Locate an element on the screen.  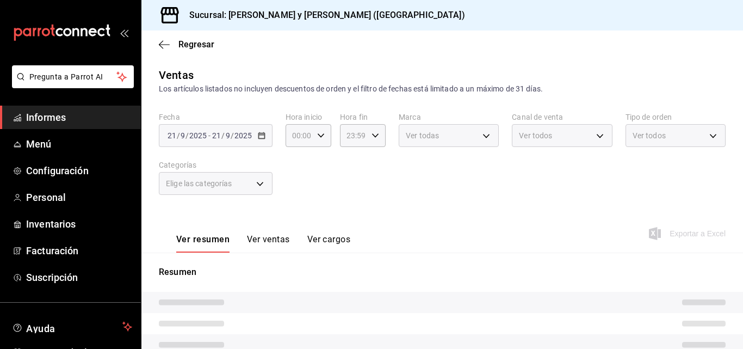
font: Inventarios is located at coordinates (51, 224).